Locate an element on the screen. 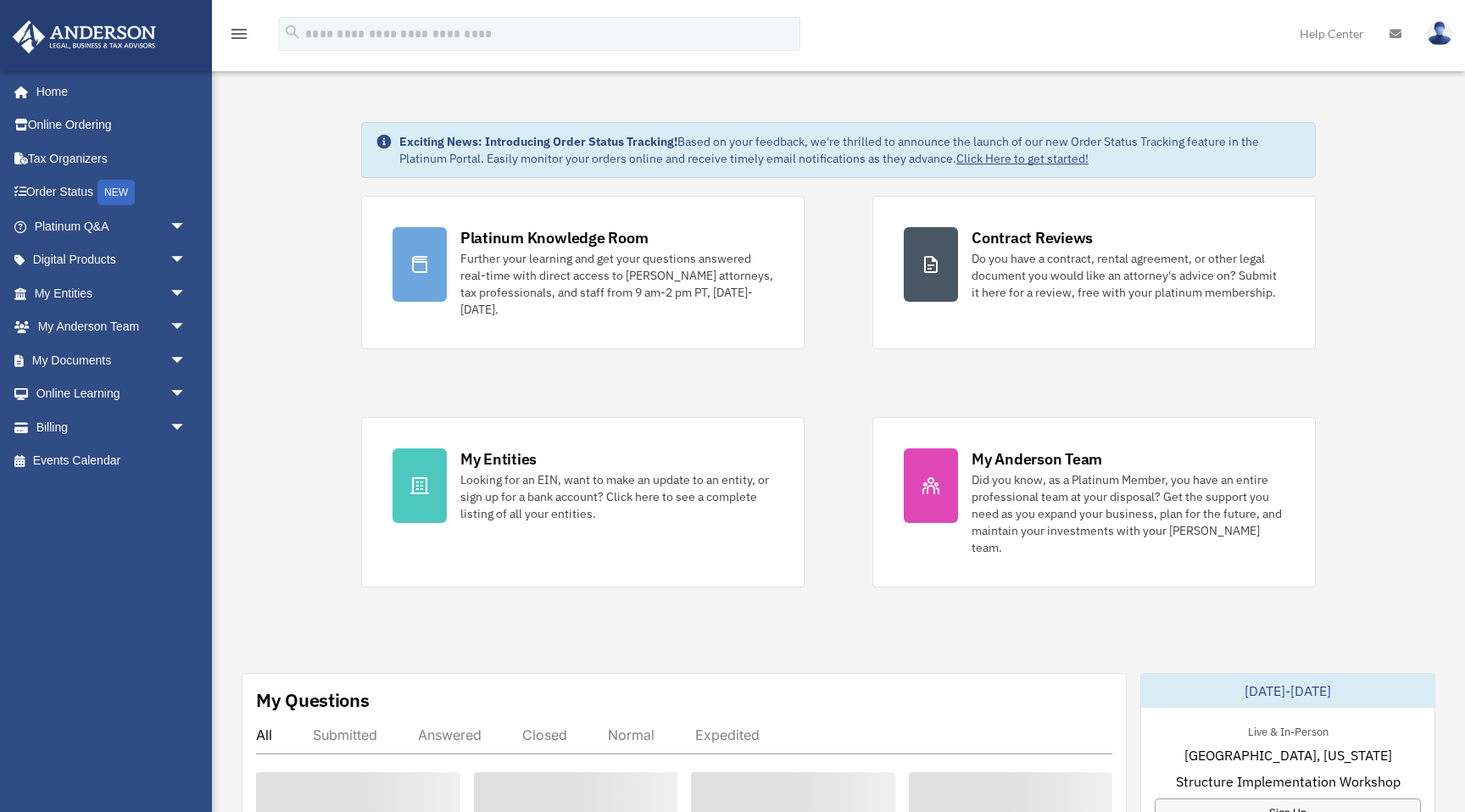 The image size is (1465, 812). a: My Anderson Team Did you know, as a Platinum Member, you have an entire professional team at your... is located at coordinates (1094, 501).